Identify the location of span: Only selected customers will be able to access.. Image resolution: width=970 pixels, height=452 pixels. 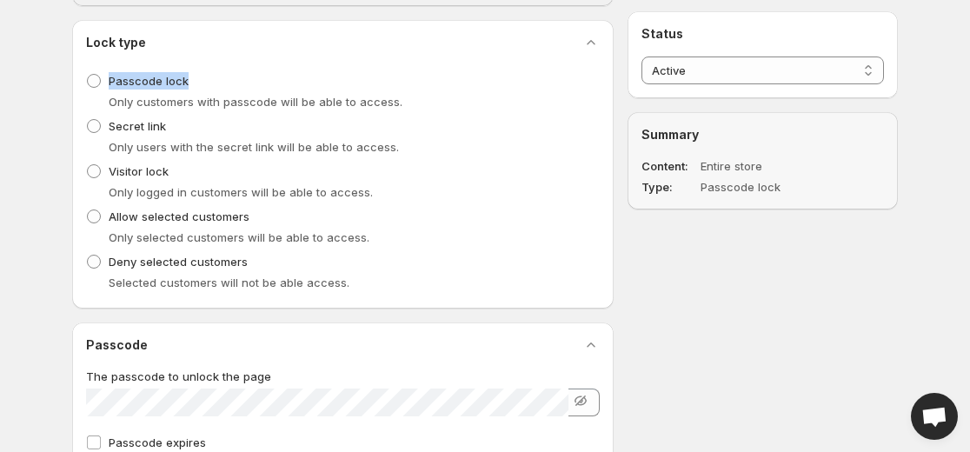
(239, 237).